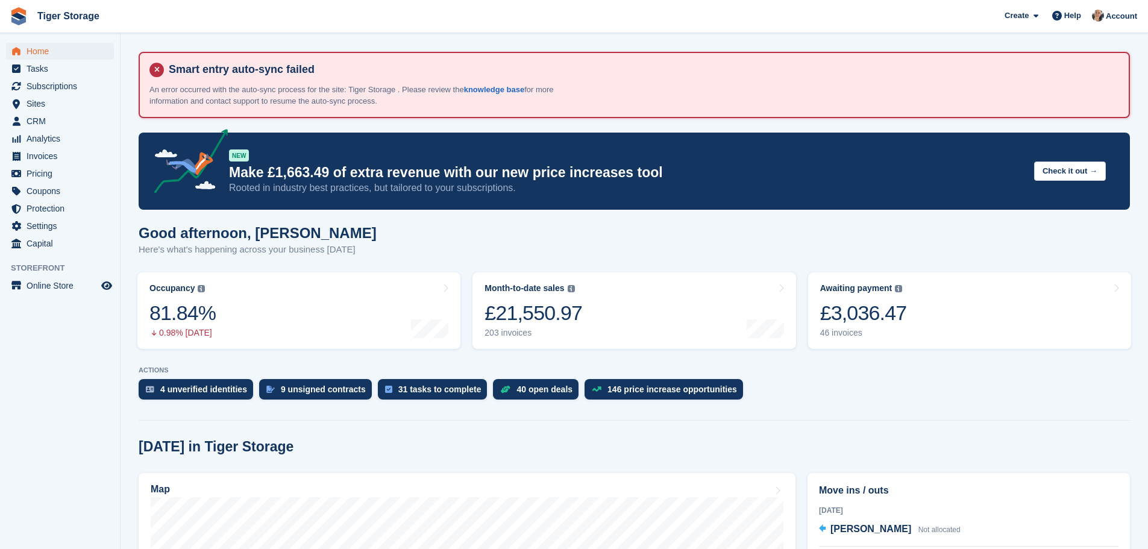 This screenshot has height=549, width=1148. I want to click on span: Invoices, so click(63, 156).